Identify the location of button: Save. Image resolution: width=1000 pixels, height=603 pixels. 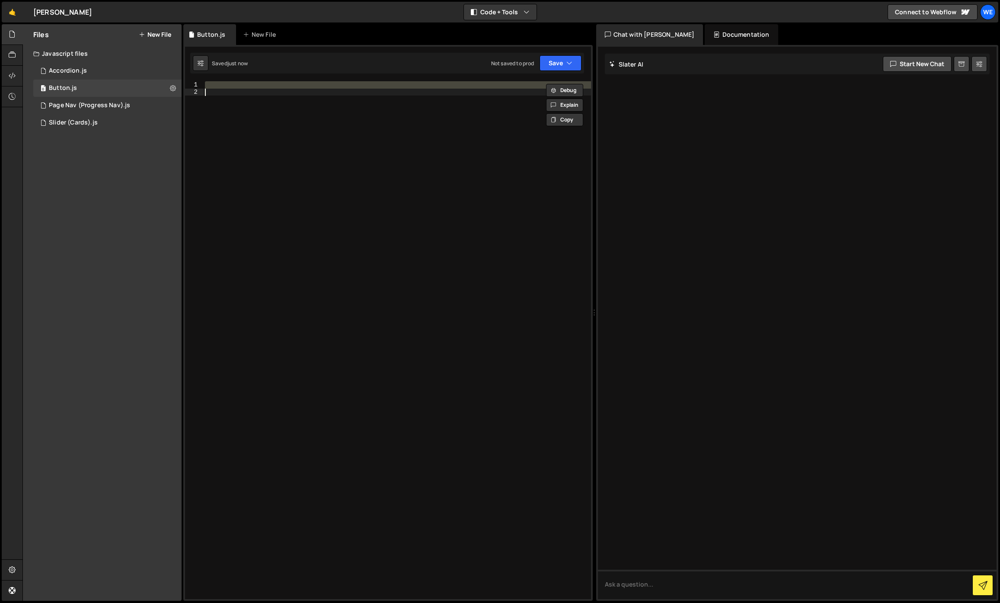
(560, 63).